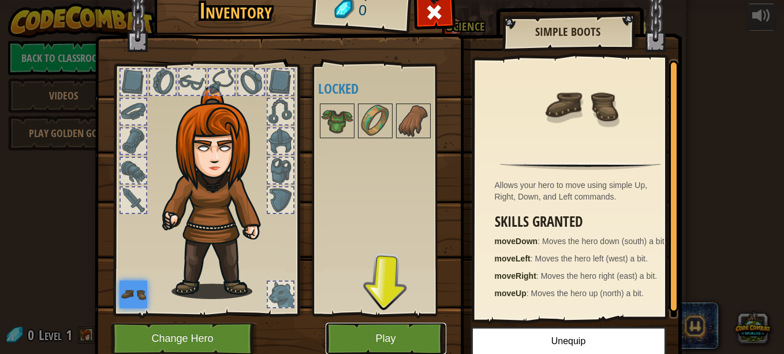 The height and width of the screenshot is (354, 784). What do you see at coordinates (511, 293) in the screenshot?
I see `strong: moveUp` at bounding box center [511, 293].